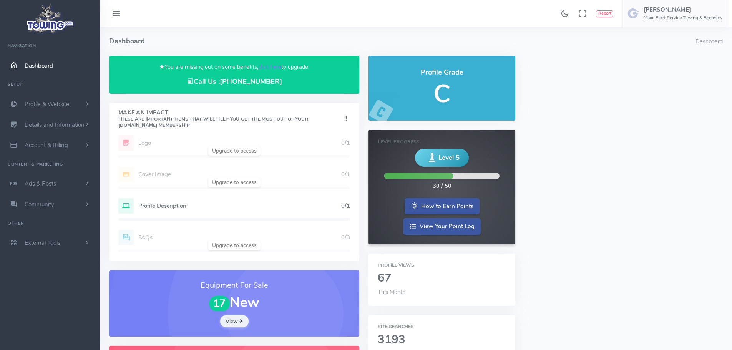  Describe the element at coordinates (234, 303) in the screenshot. I see `h1: New` at that location.